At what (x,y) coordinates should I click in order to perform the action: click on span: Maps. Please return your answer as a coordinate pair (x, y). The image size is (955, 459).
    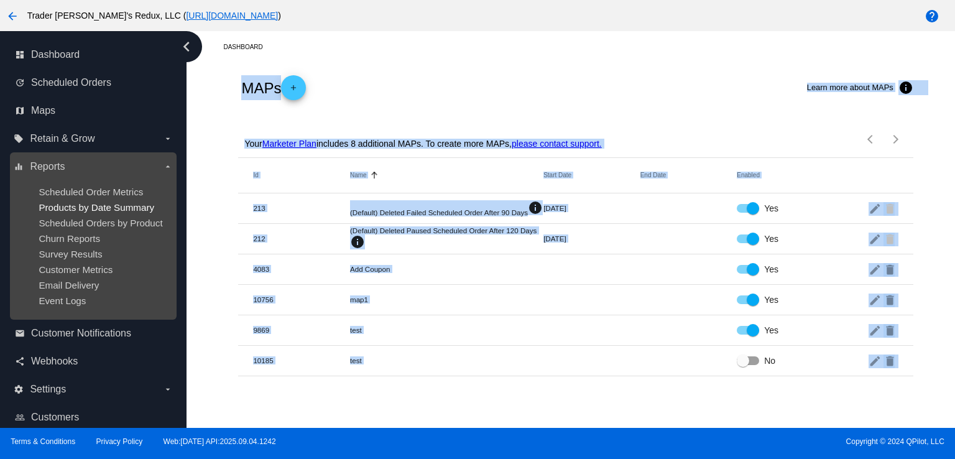
    Looking at the image, I should click on (43, 111).